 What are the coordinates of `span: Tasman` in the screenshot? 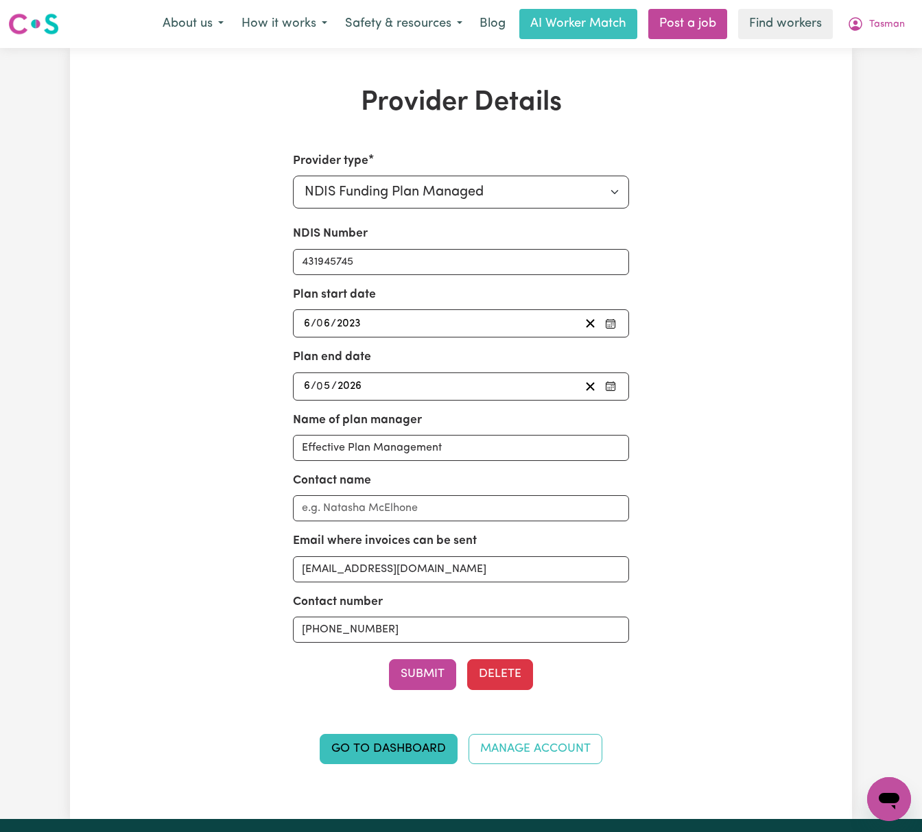 It's located at (887, 25).